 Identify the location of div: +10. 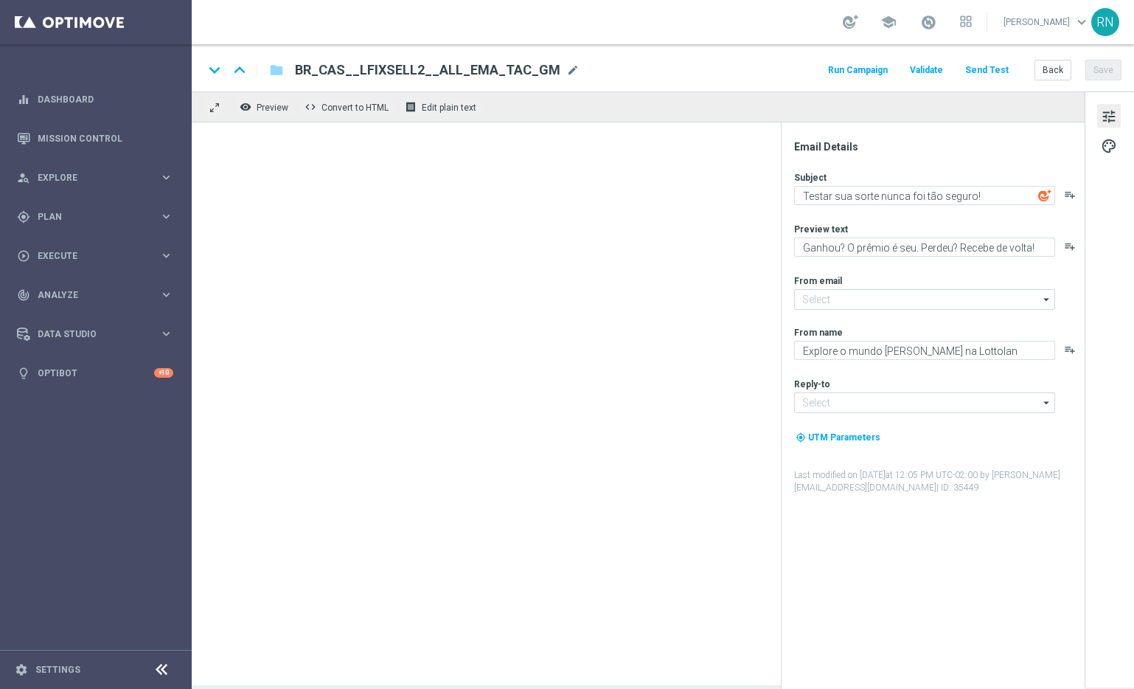
(164, 372).